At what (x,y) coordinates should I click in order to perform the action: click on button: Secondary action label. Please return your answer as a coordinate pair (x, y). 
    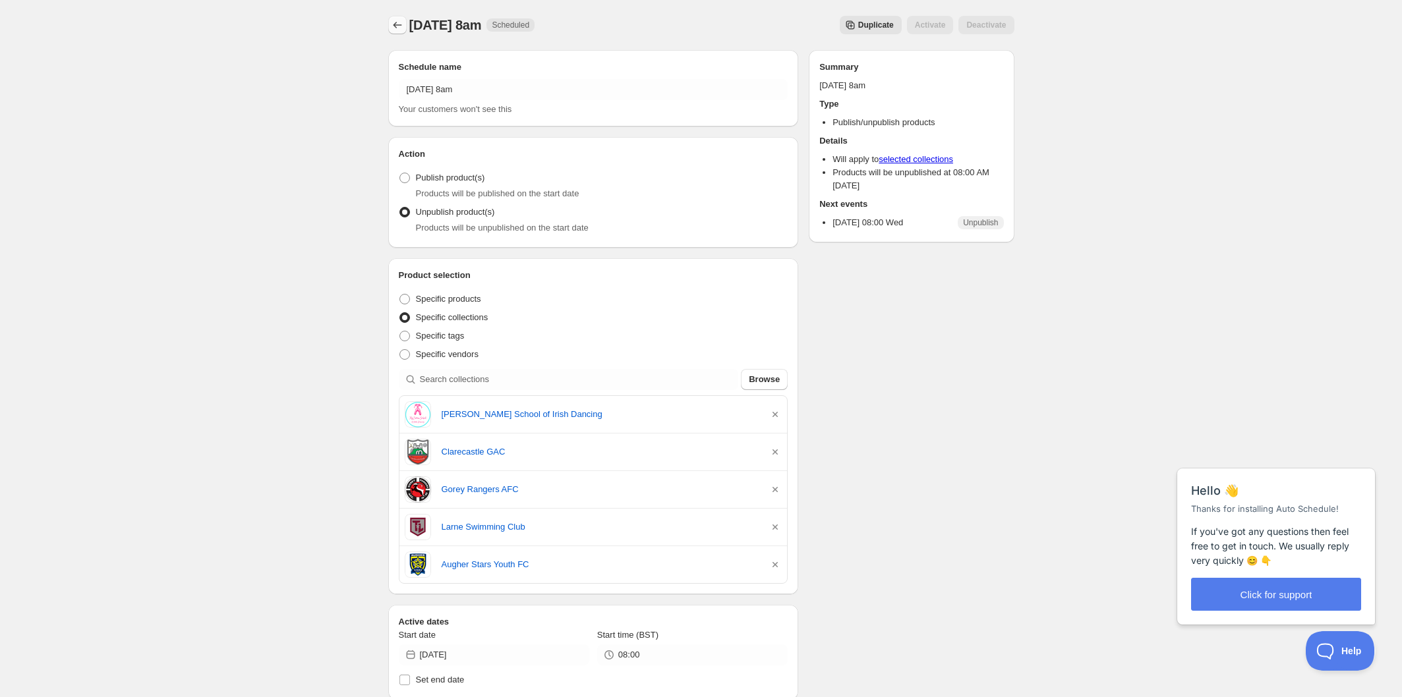
    Looking at the image, I should click on (871, 25).